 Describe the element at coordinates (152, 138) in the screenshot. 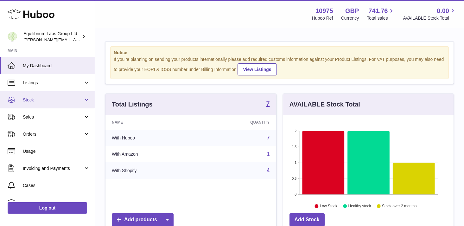

I see `td: With Huboo` at that location.